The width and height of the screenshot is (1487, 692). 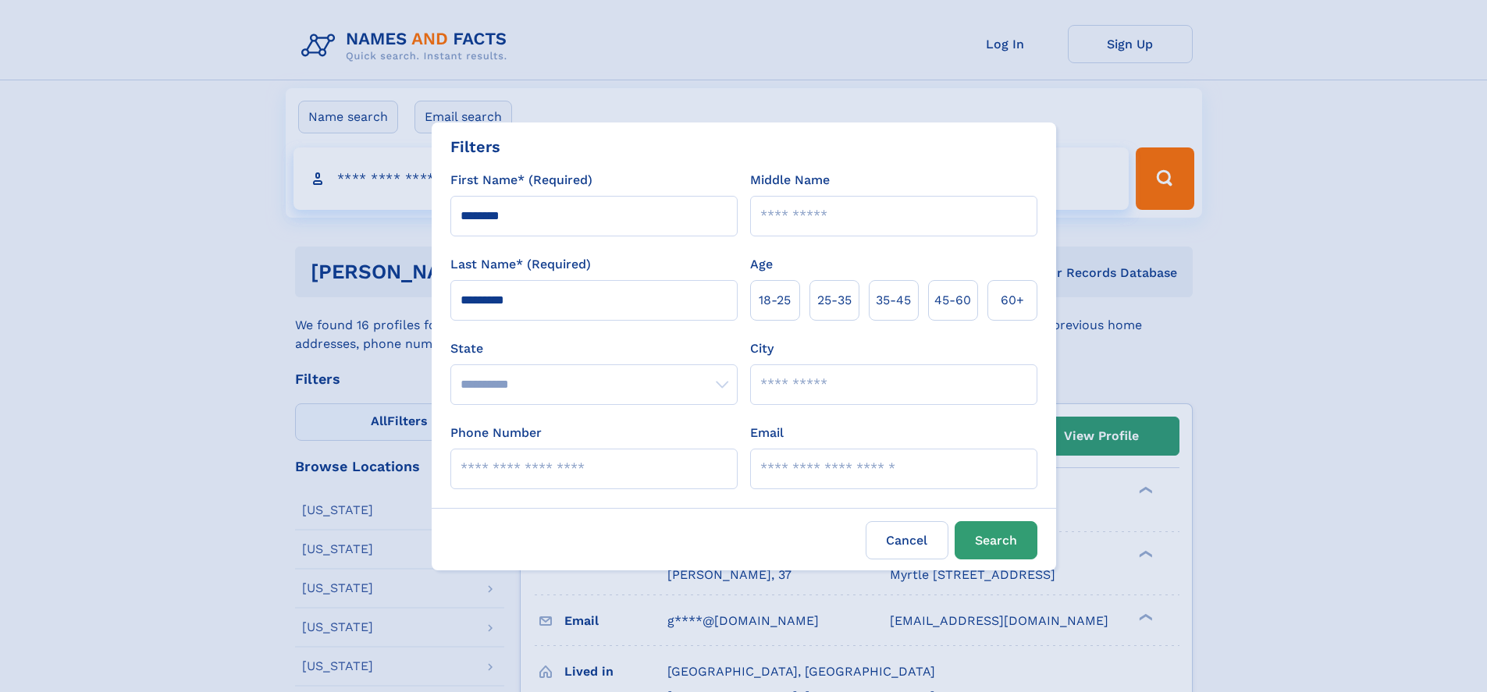 What do you see at coordinates (761, 265) in the screenshot?
I see `label: Age` at bounding box center [761, 265].